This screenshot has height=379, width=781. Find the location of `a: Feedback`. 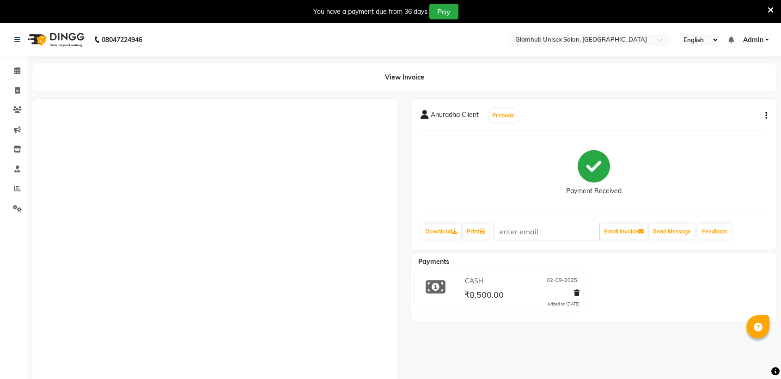

a: Feedback is located at coordinates (714, 231).